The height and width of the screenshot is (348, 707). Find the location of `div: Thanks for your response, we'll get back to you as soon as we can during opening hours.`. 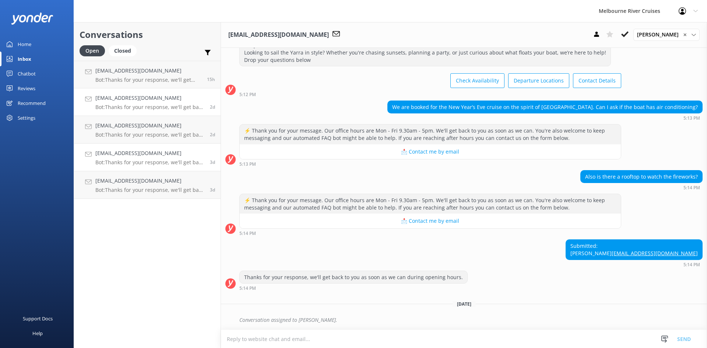

div: Thanks for your response, we'll get back to you as soon as we can during opening hours. is located at coordinates (353, 277).